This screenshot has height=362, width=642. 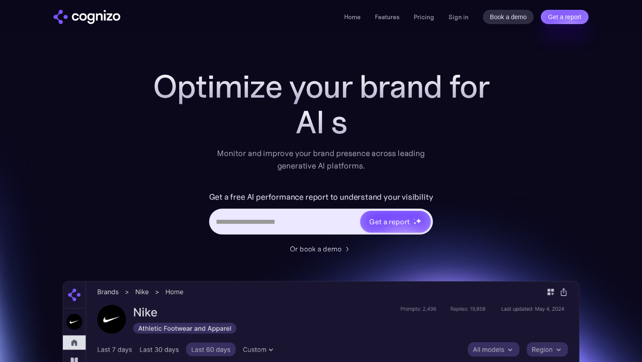 What do you see at coordinates (352, 17) in the screenshot?
I see `a: Home` at bounding box center [352, 17].